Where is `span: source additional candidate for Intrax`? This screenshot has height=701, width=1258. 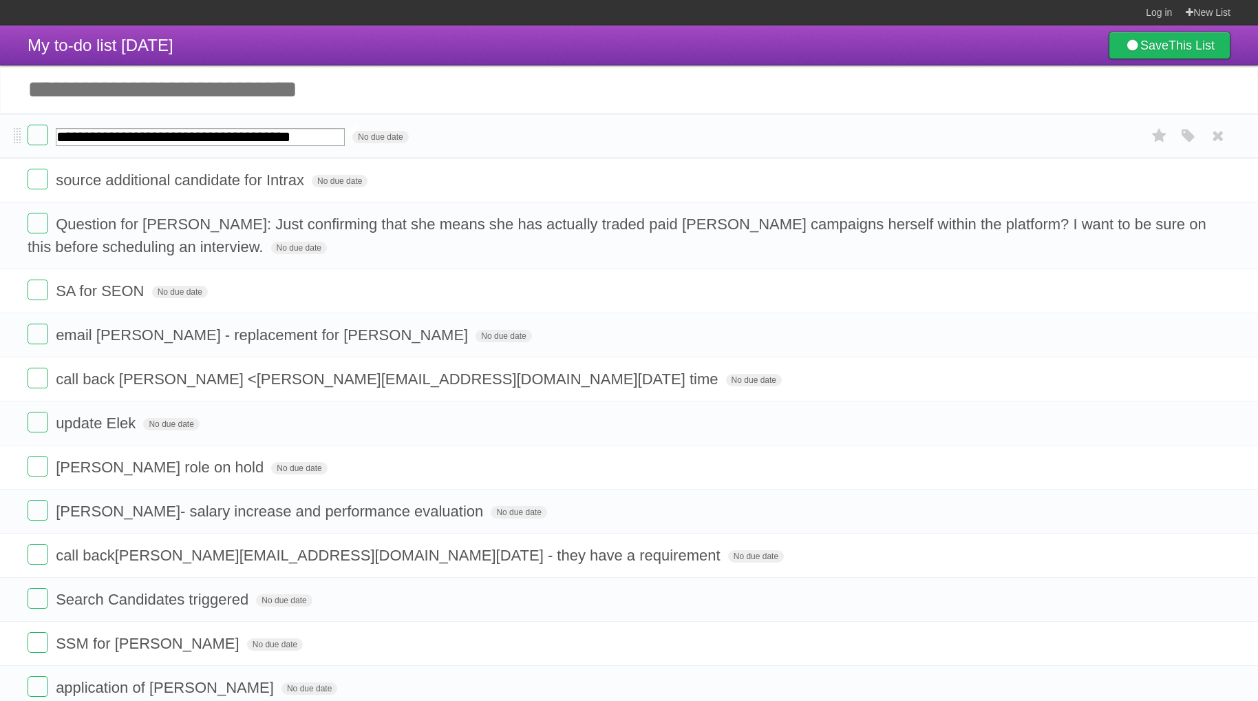
span: source additional candidate for Intrax is located at coordinates (182, 180).